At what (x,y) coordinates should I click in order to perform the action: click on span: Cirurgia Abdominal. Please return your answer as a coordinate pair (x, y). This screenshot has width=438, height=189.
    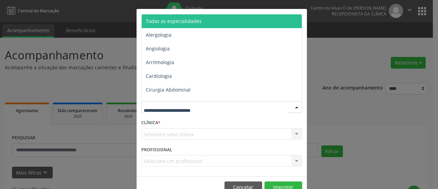
    Looking at the image, I should click on (168, 89).